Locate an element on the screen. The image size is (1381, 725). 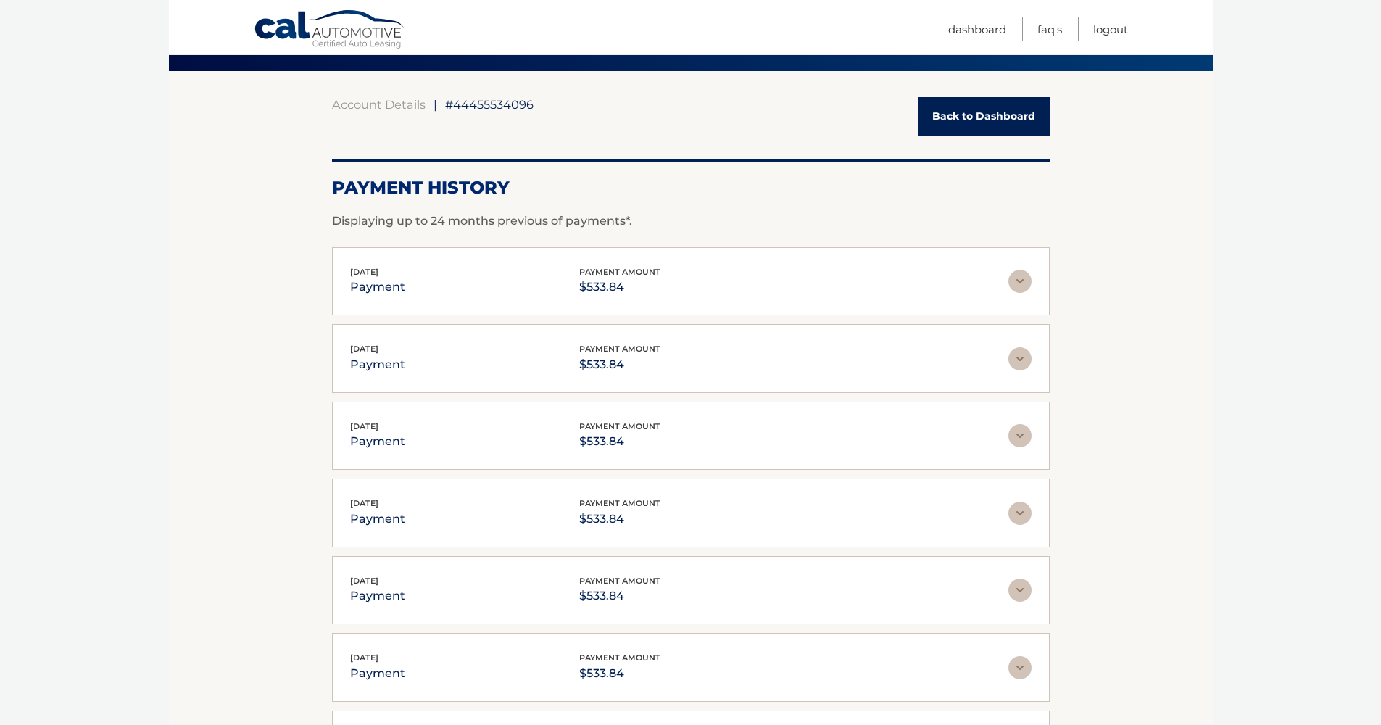
a: Logout is located at coordinates (1111, 29).